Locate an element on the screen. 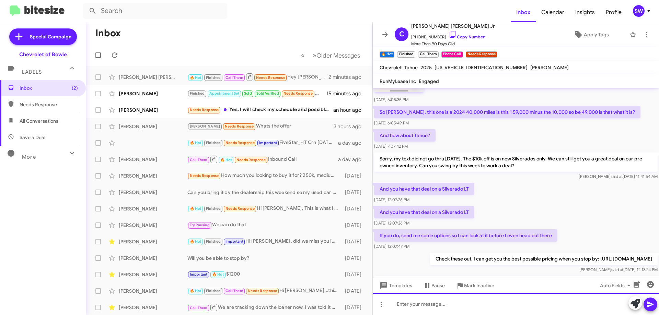 The width and height of the screenshot is (659, 315). input: Search is located at coordinates (155, 11).